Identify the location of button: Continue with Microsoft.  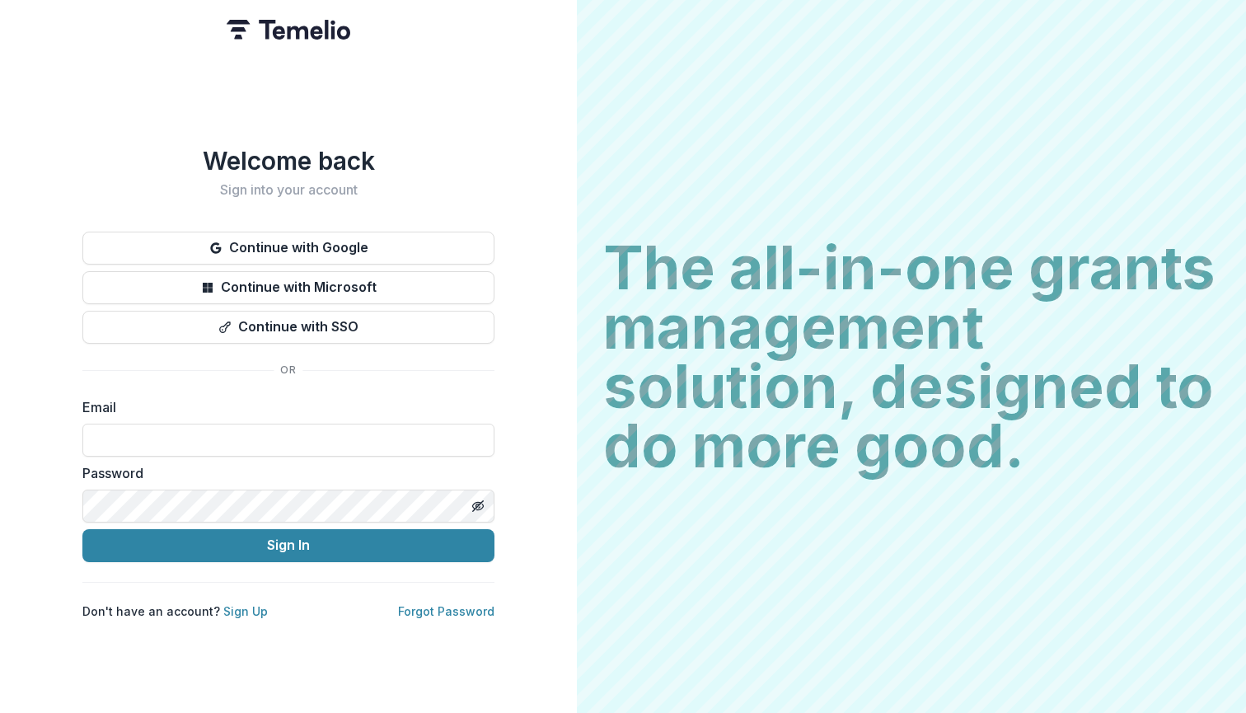
(289, 288).